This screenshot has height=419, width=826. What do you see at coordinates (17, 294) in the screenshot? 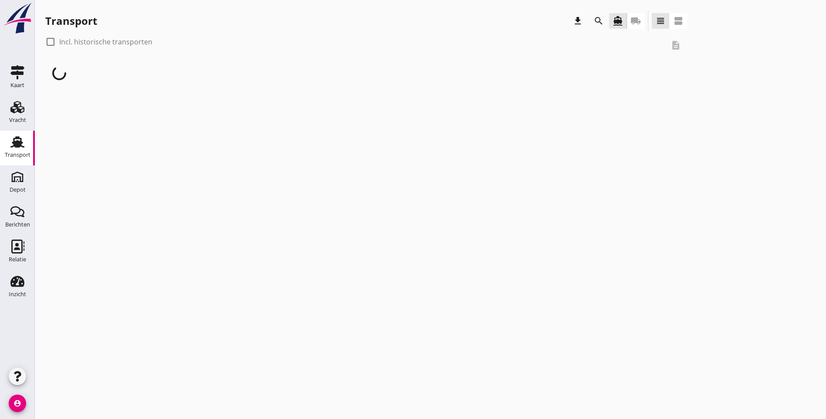
I see `div: Inzicht` at bounding box center [17, 294].